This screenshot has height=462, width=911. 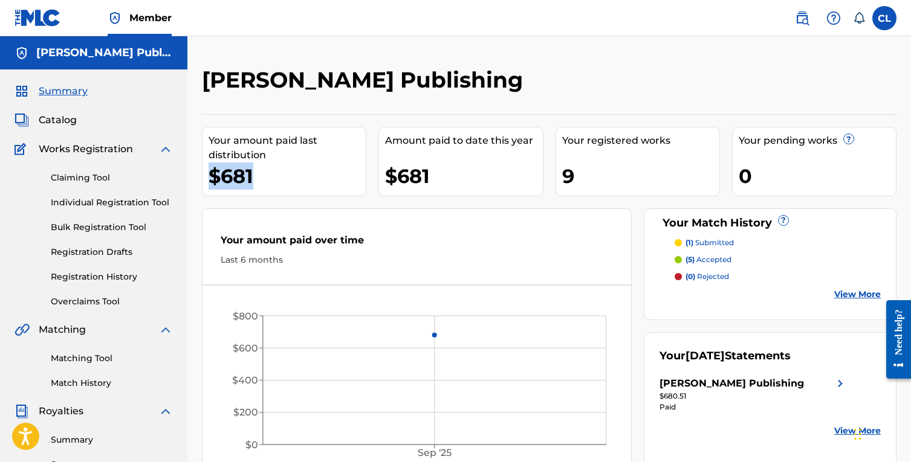 What do you see at coordinates (245, 380) in the screenshot?
I see `tspan: $400` at bounding box center [245, 380].